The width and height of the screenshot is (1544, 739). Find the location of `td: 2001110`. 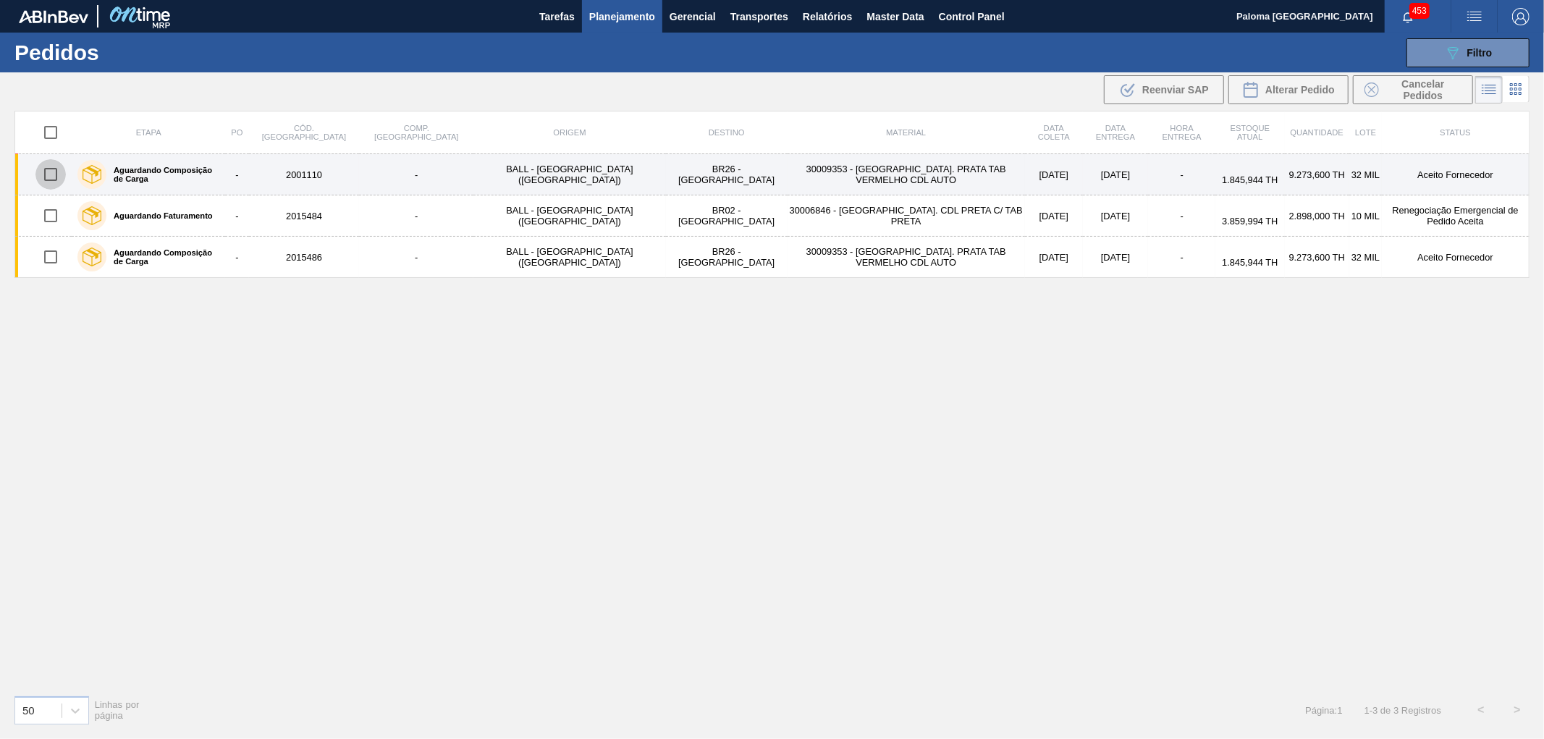

td: 2001110 is located at coordinates (304, 174).